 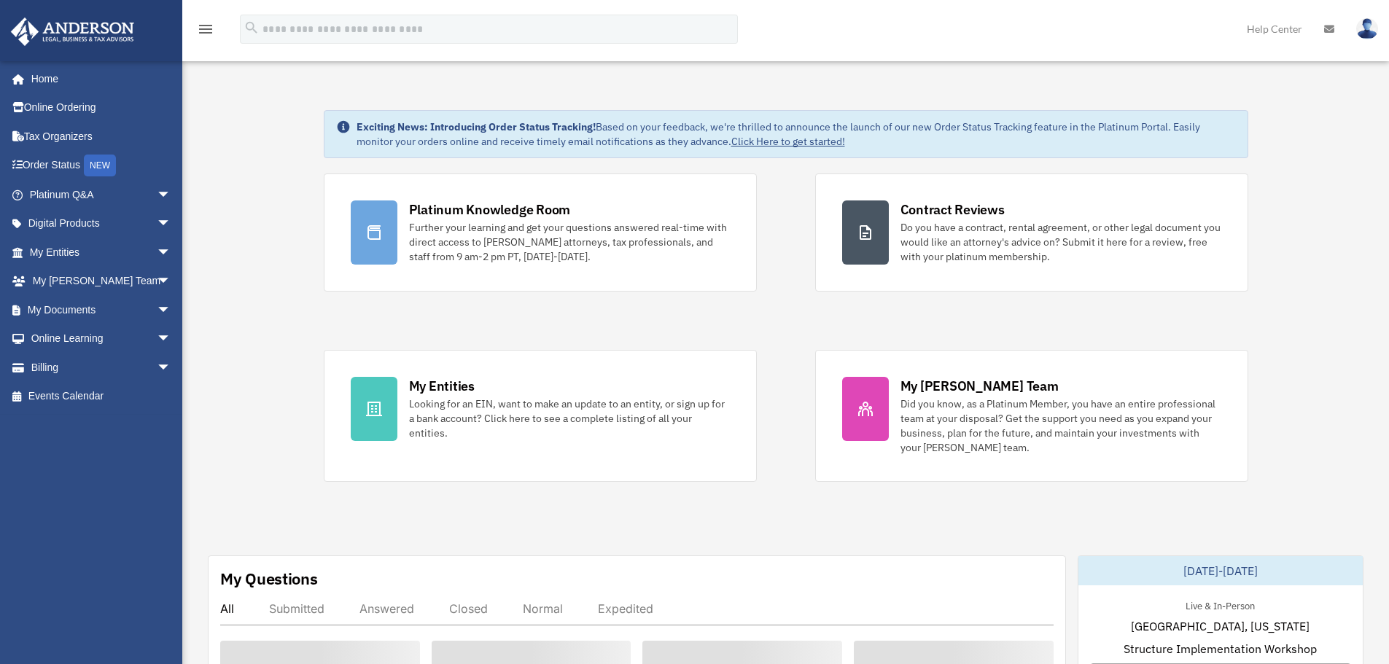 I want to click on i: menu, so click(x=206, y=29).